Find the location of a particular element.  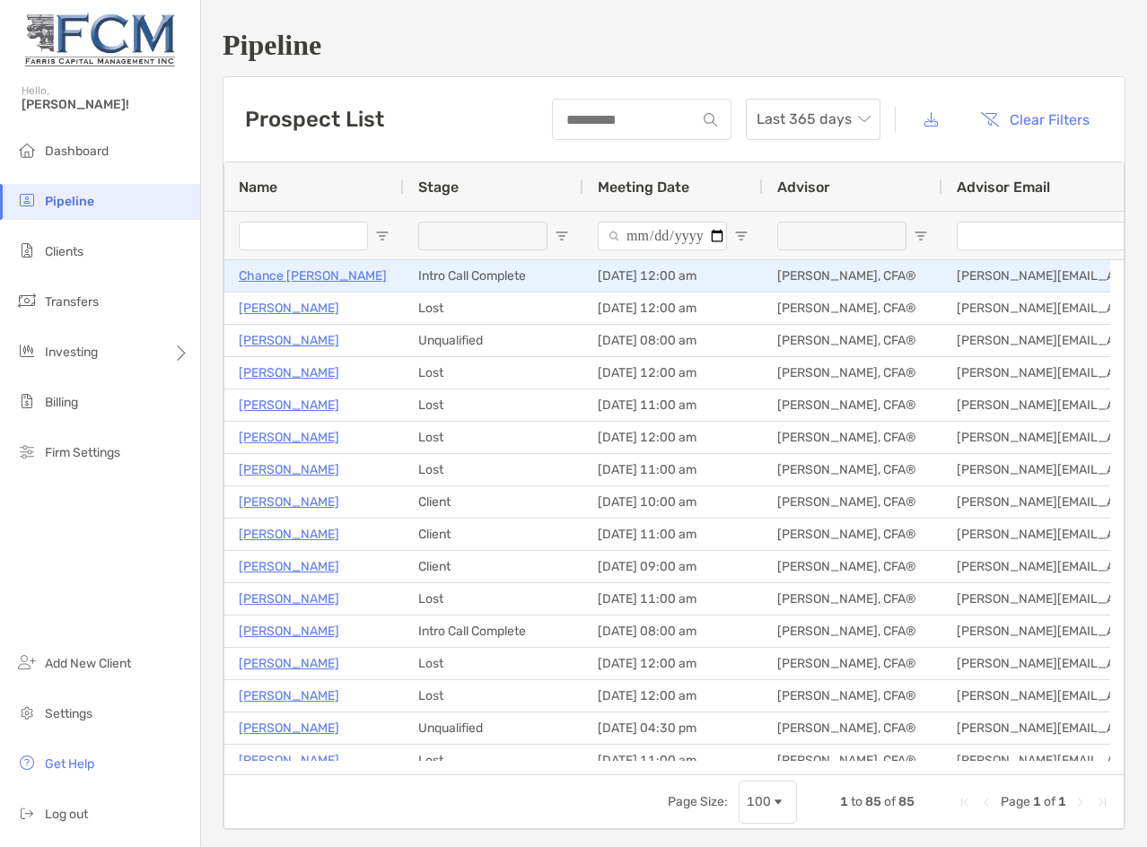

span: Name is located at coordinates (258, 187).